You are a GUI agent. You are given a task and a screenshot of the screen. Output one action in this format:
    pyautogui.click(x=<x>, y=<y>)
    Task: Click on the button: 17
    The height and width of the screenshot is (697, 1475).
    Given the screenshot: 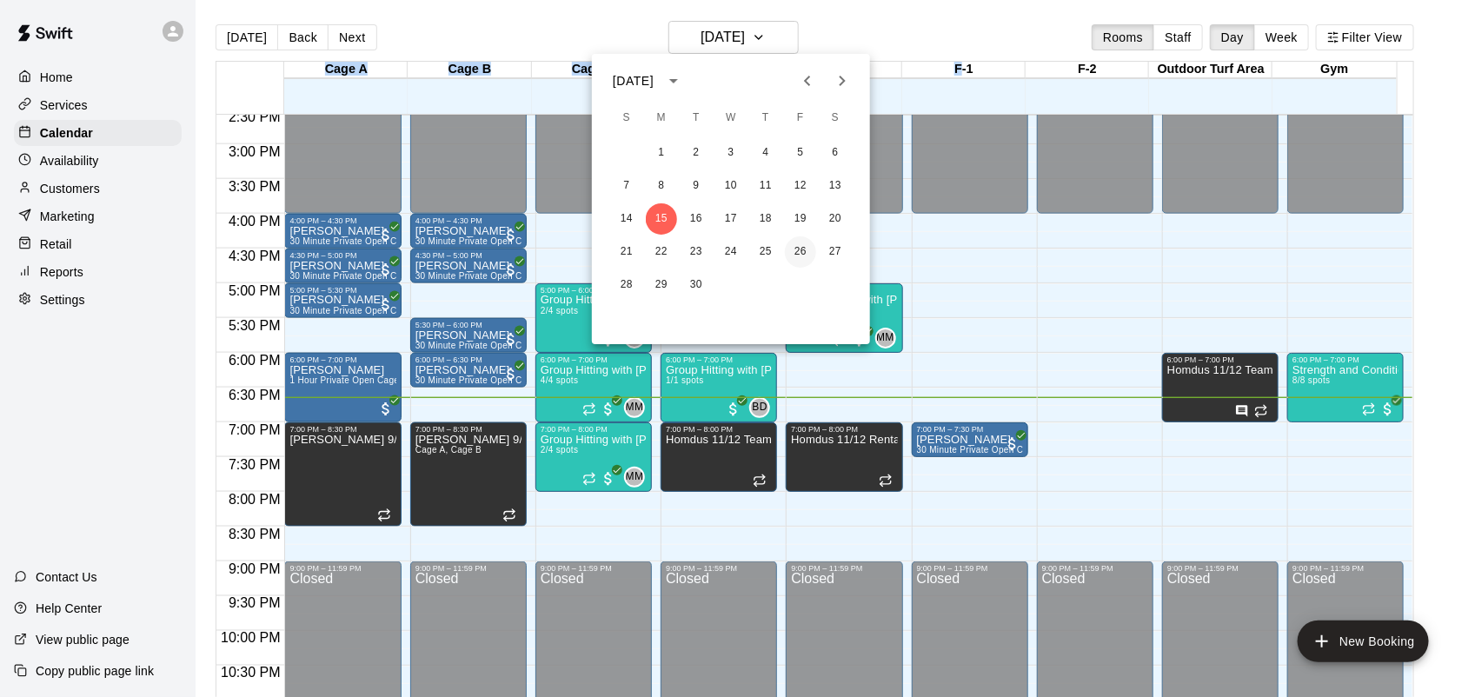 What is the action you would take?
    pyautogui.click(x=731, y=219)
    